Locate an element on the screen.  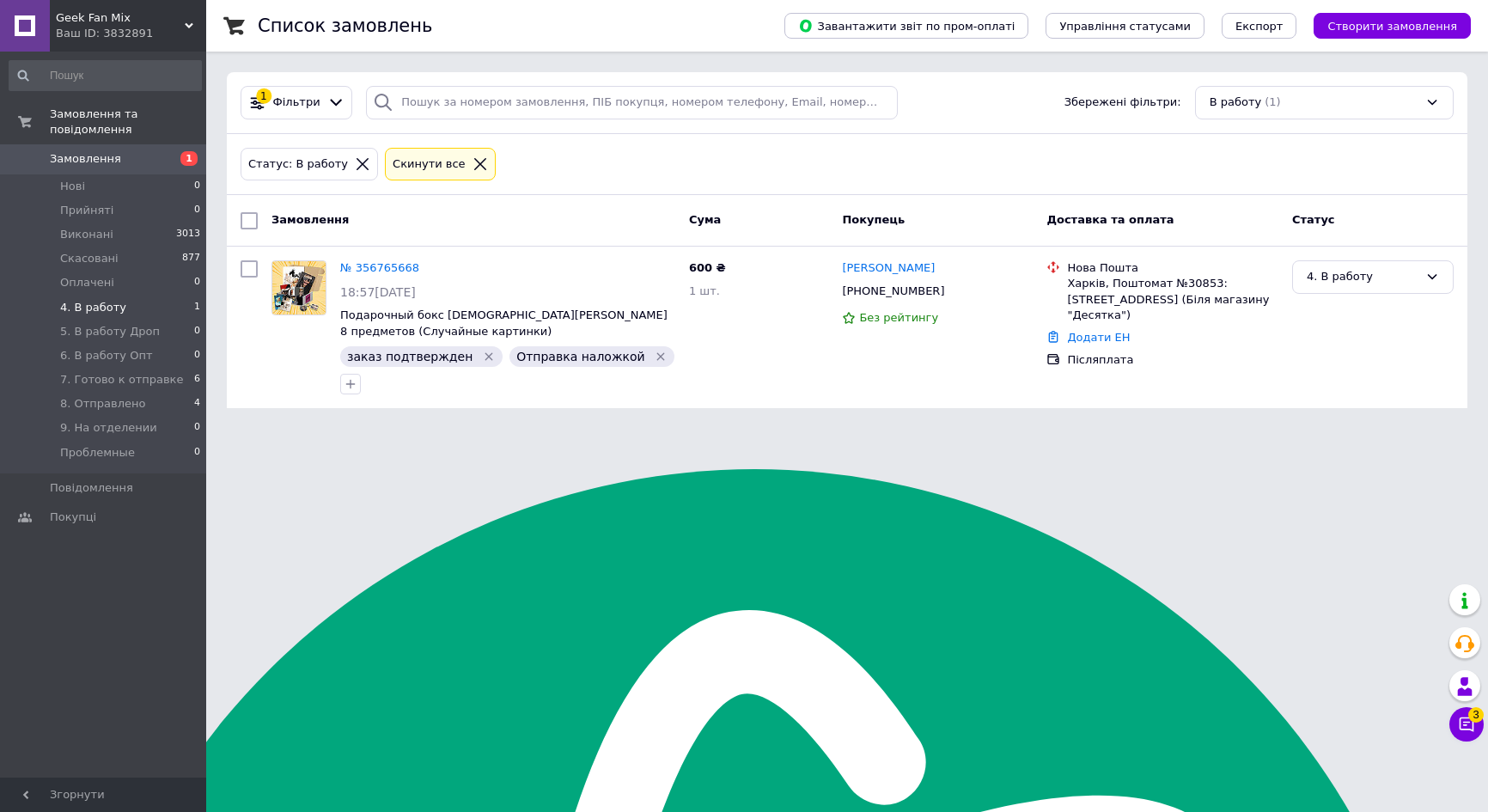
input: Пошук is located at coordinates (105, 76).